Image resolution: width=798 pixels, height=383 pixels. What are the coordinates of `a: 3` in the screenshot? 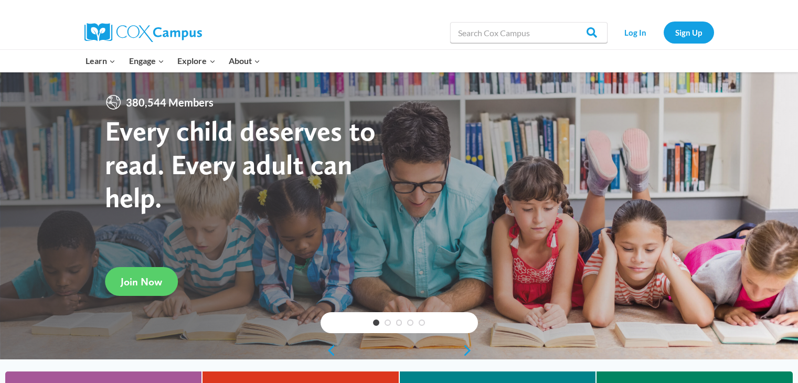 It's located at (399, 323).